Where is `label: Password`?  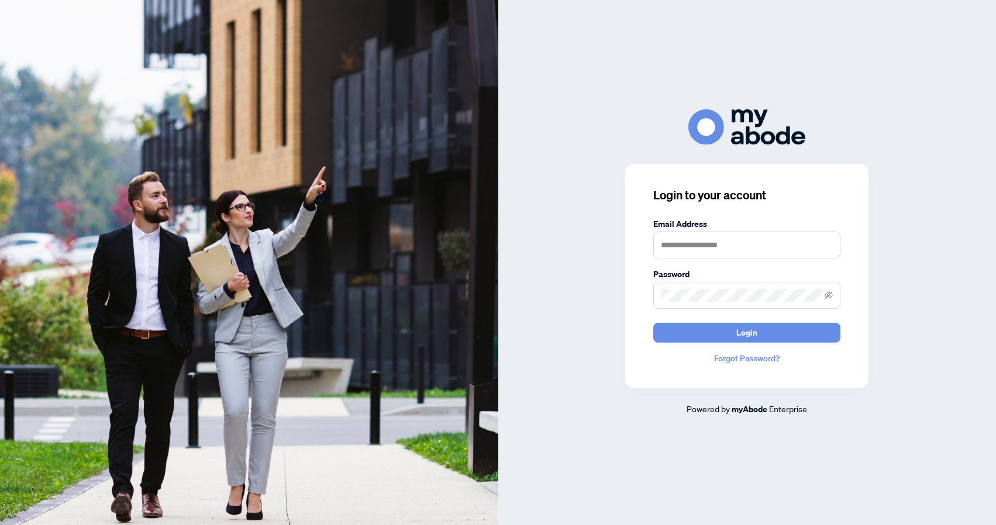 label: Password is located at coordinates (747, 274).